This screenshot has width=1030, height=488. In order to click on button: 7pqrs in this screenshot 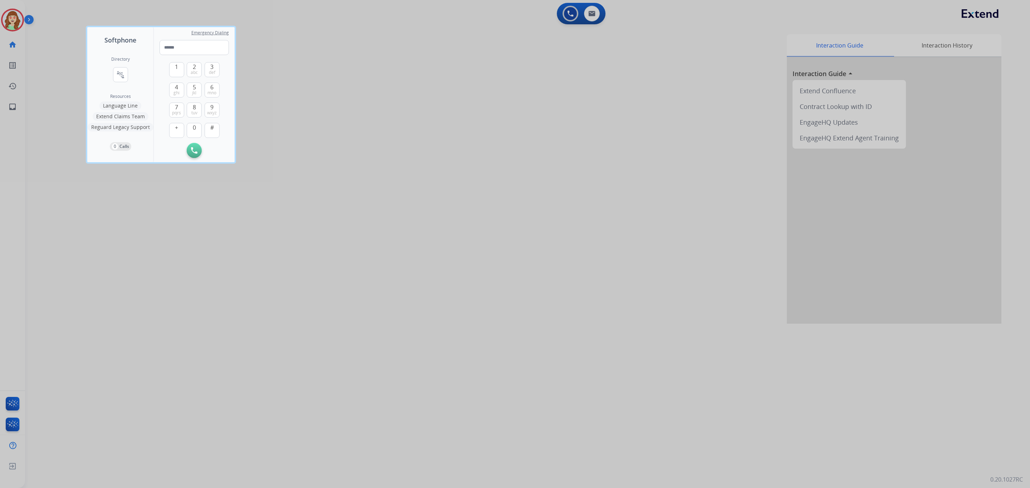, I will do `click(177, 110)`.